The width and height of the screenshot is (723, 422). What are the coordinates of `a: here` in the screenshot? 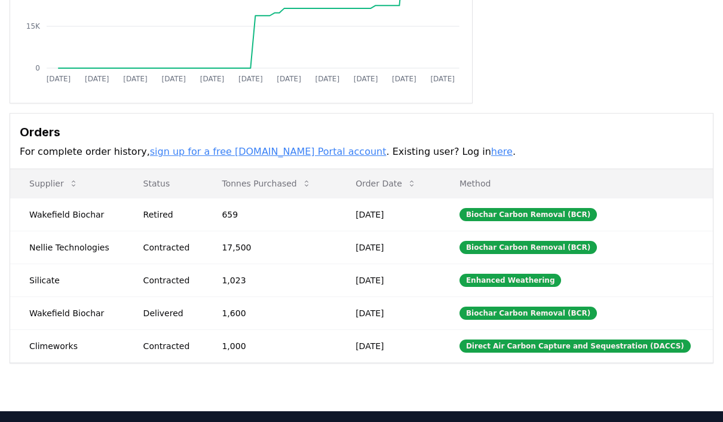 It's located at (502, 151).